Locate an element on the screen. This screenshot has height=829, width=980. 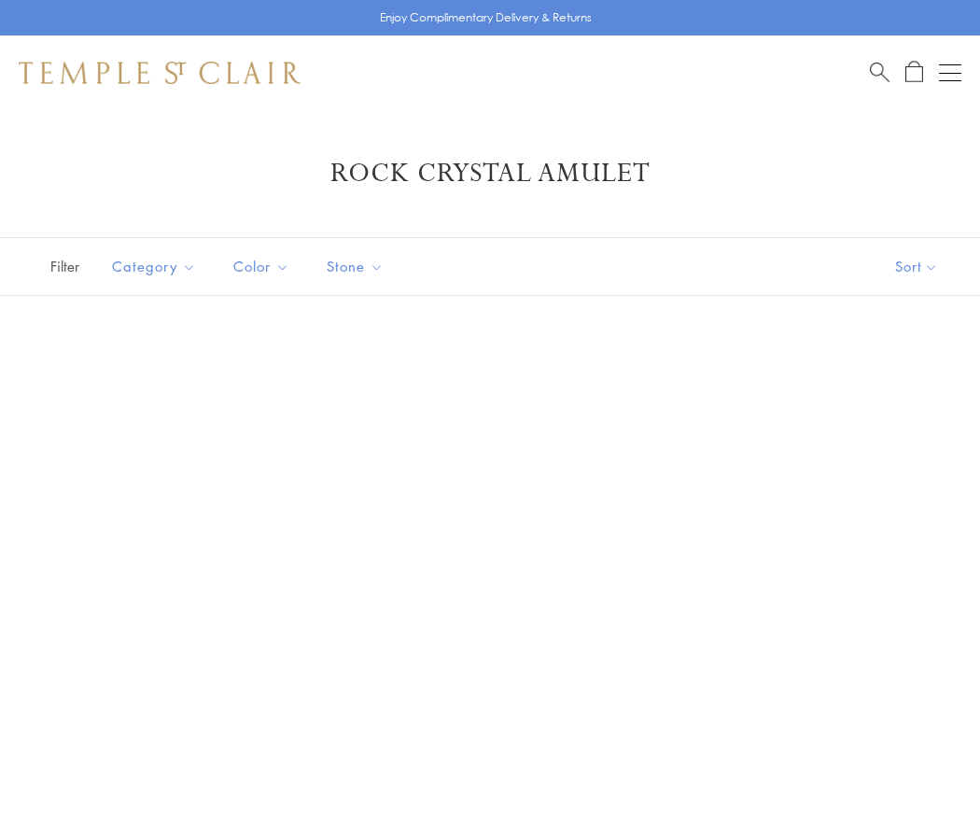
img: Temple St. Clair is located at coordinates (160, 73).